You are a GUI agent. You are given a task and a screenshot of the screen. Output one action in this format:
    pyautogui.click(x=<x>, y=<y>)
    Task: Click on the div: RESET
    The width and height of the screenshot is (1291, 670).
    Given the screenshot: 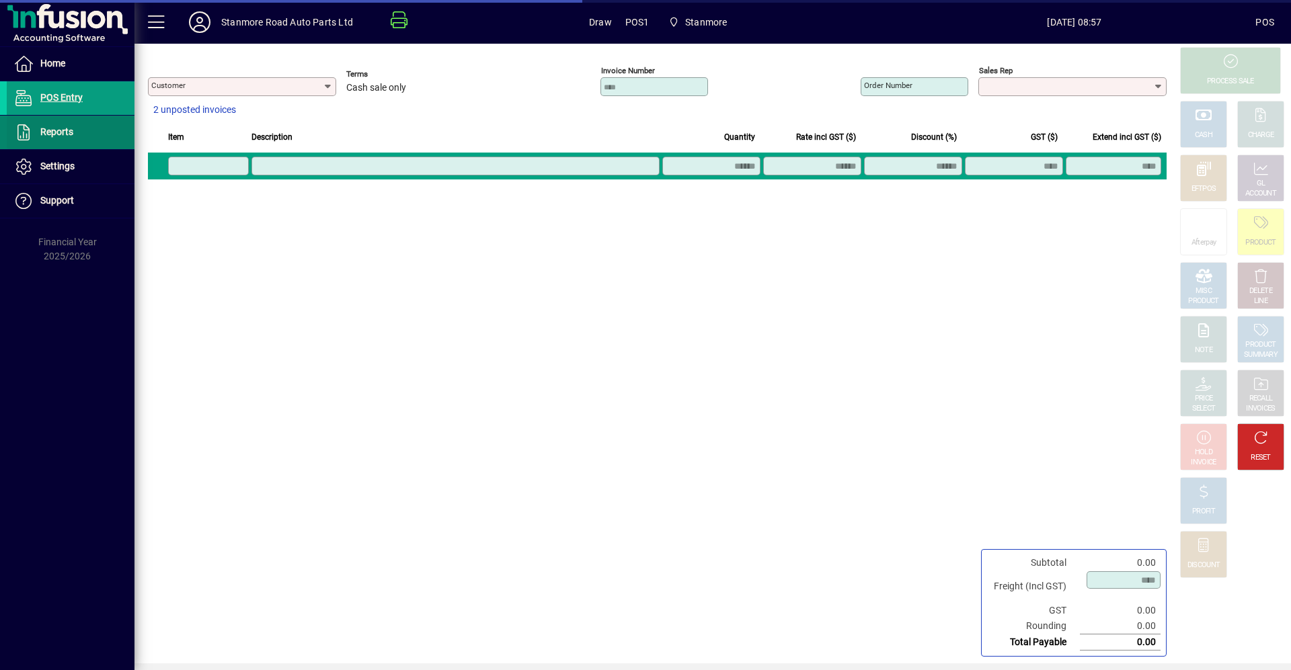 What is the action you would take?
    pyautogui.click(x=1261, y=458)
    